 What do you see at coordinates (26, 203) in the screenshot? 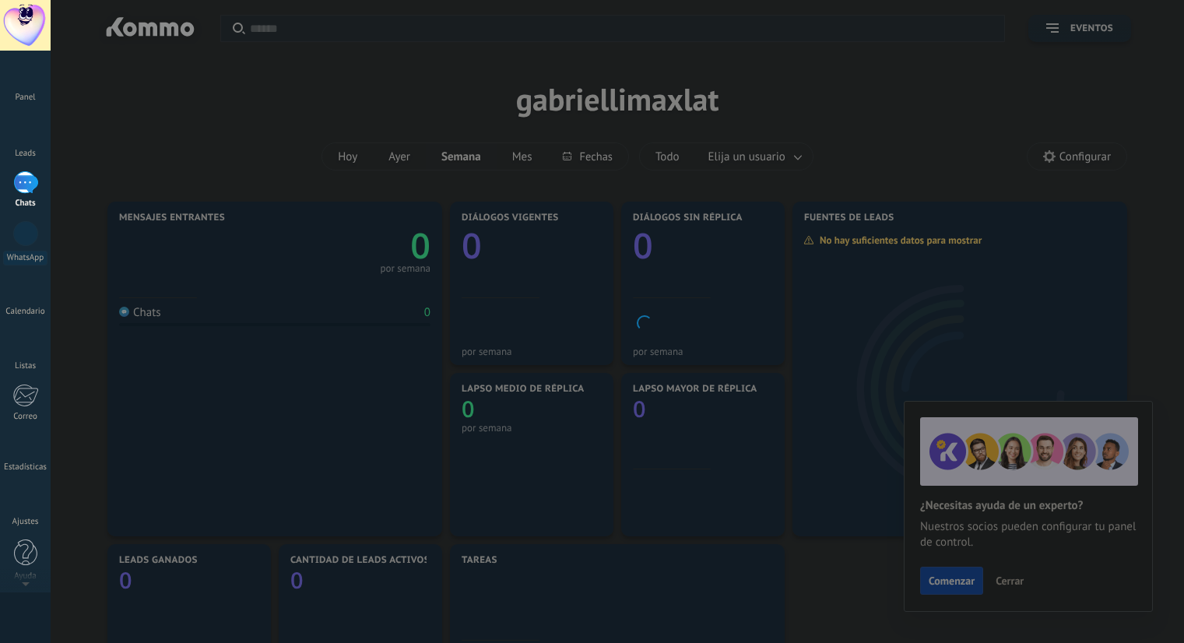
I see `div: Chats` at bounding box center [26, 203].